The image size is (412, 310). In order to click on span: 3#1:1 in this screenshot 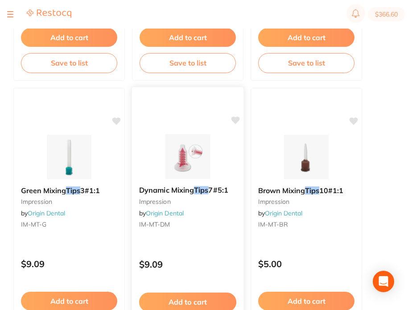, I will do `click(90, 190)`.